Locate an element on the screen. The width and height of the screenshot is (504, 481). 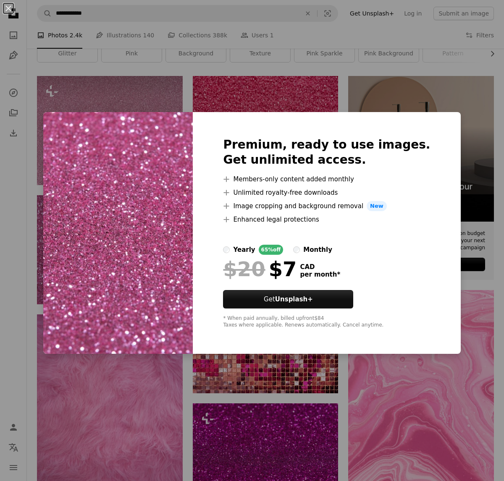
div: $7 is located at coordinates (260, 269).